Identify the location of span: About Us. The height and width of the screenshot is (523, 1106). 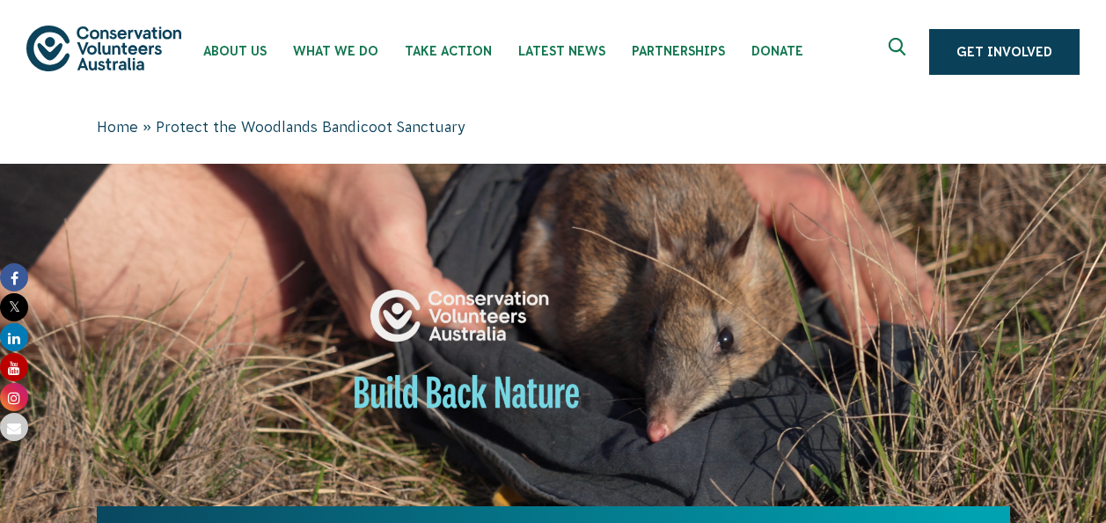
(235, 51).